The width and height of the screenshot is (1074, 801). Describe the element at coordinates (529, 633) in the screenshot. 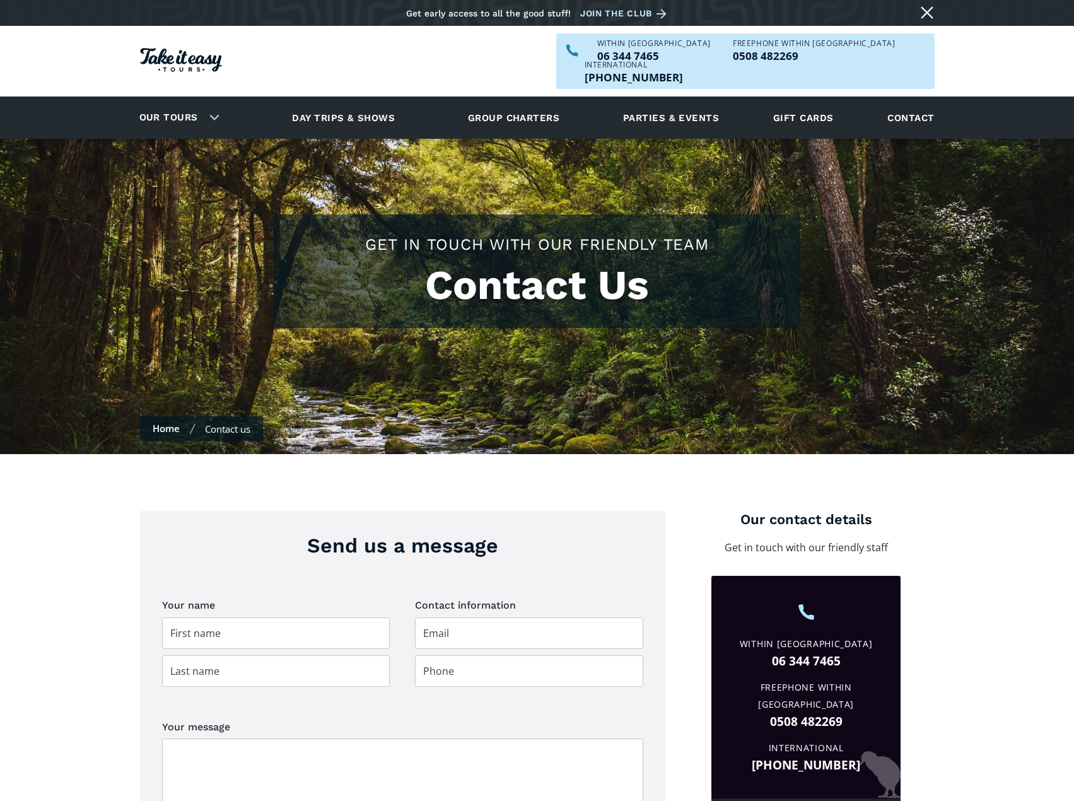

I see `input: Email` at that location.